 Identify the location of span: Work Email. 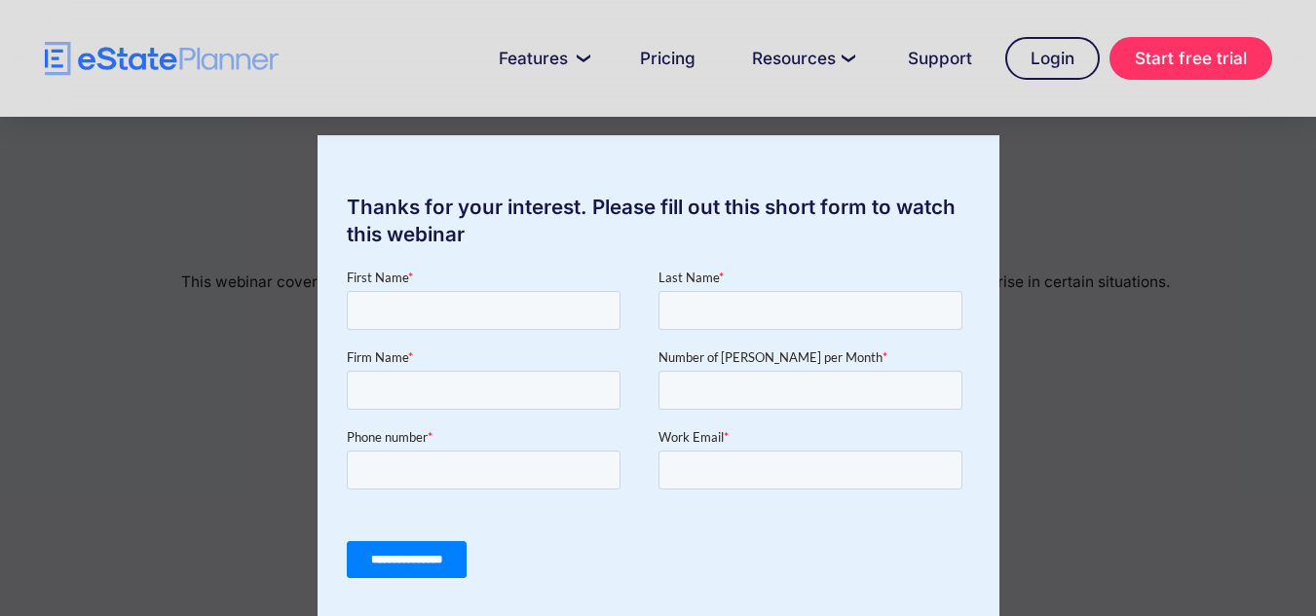
(344, 169).